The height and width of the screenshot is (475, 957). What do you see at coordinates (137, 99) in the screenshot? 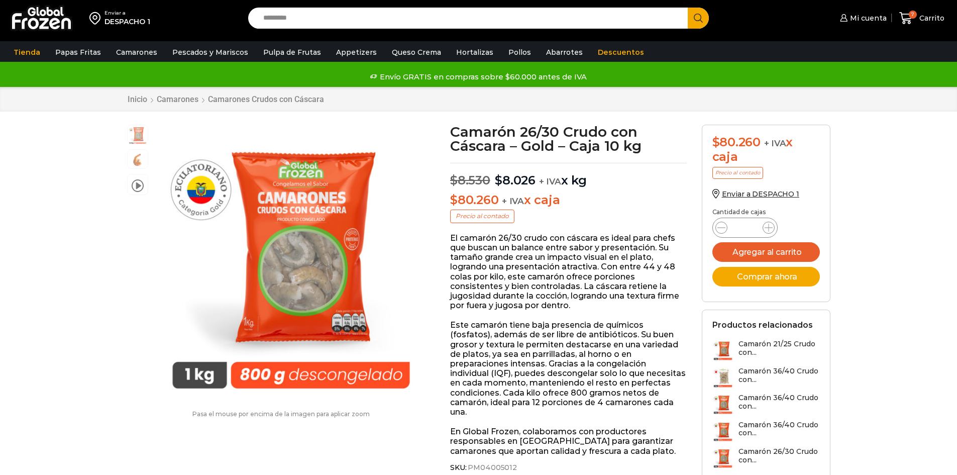
I see `a: Inicio` at bounding box center [137, 99].